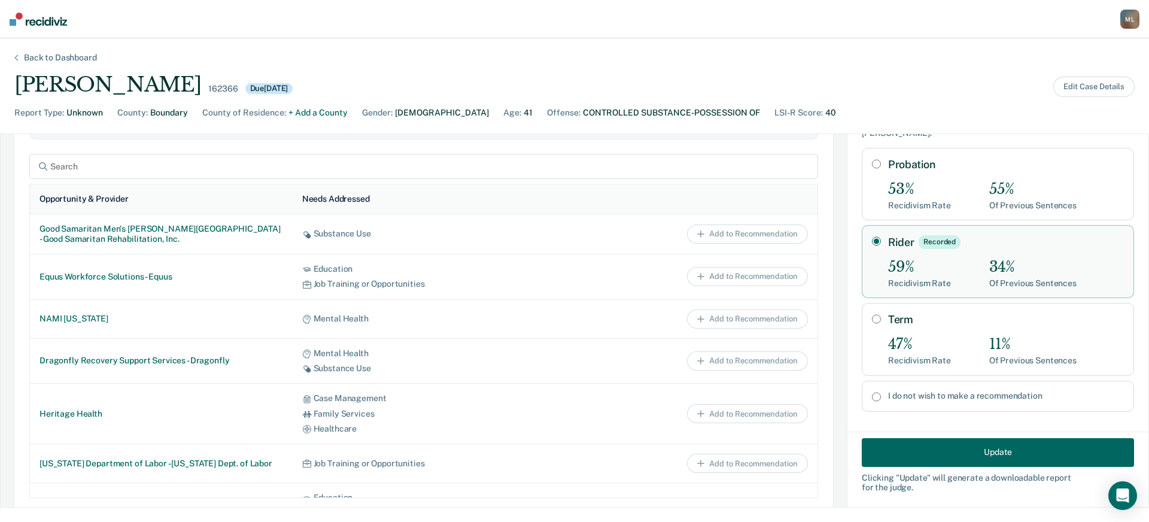 The width and height of the screenshot is (1149, 522). What do you see at coordinates (528, 112) in the screenshot?
I see `div: 41` at bounding box center [528, 112].